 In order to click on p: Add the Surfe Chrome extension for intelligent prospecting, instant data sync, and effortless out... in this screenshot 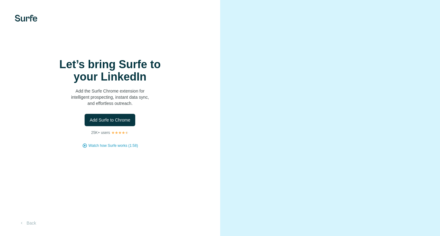, I will do `click(110, 97)`.